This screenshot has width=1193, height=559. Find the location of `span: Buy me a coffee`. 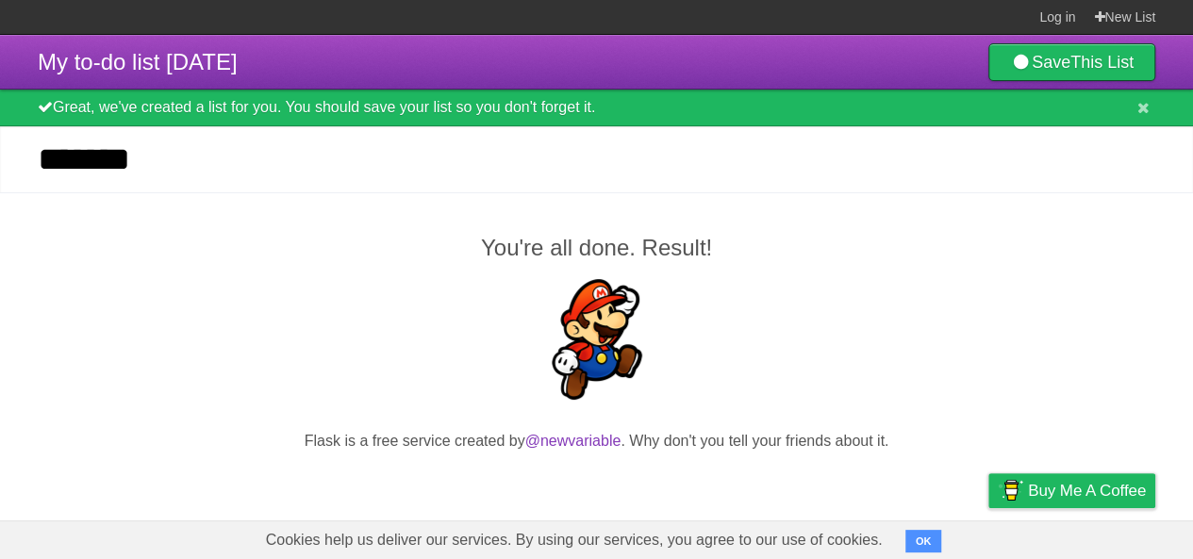

span: Buy me a coffee is located at coordinates (1087, 490).